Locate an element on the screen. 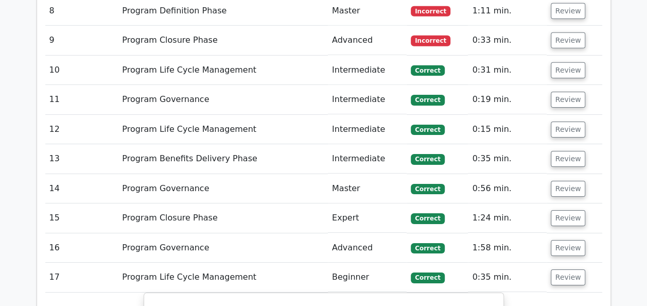 The image size is (647, 306). td: 11 is located at coordinates (82, 99).